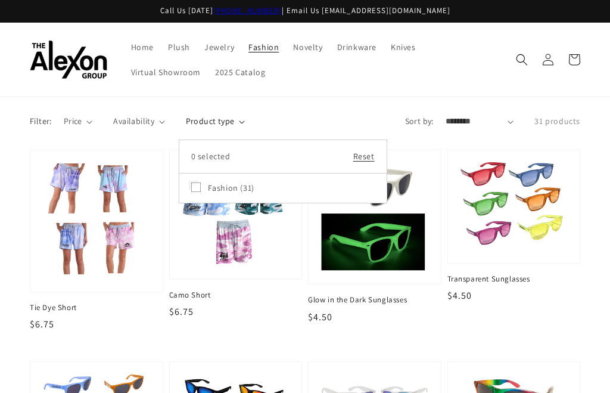 The height and width of the screenshot is (393, 610). What do you see at coordinates (166, 72) in the screenshot?
I see `a: Virtual Showroom` at bounding box center [166, 72].